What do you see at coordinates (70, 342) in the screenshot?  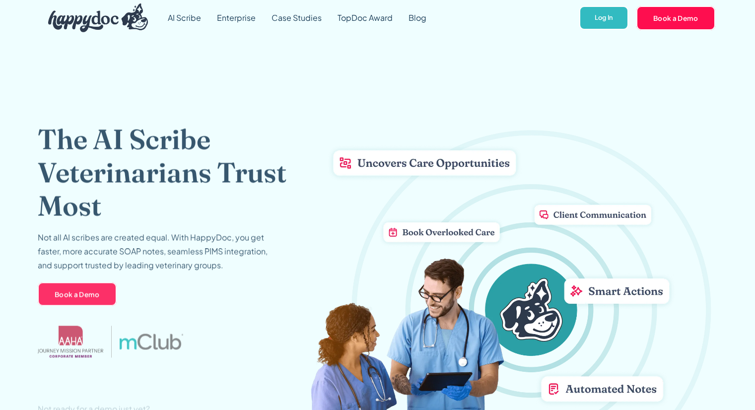 I see `img: AAHA Advantage logo` at bounding box center [70, 342].